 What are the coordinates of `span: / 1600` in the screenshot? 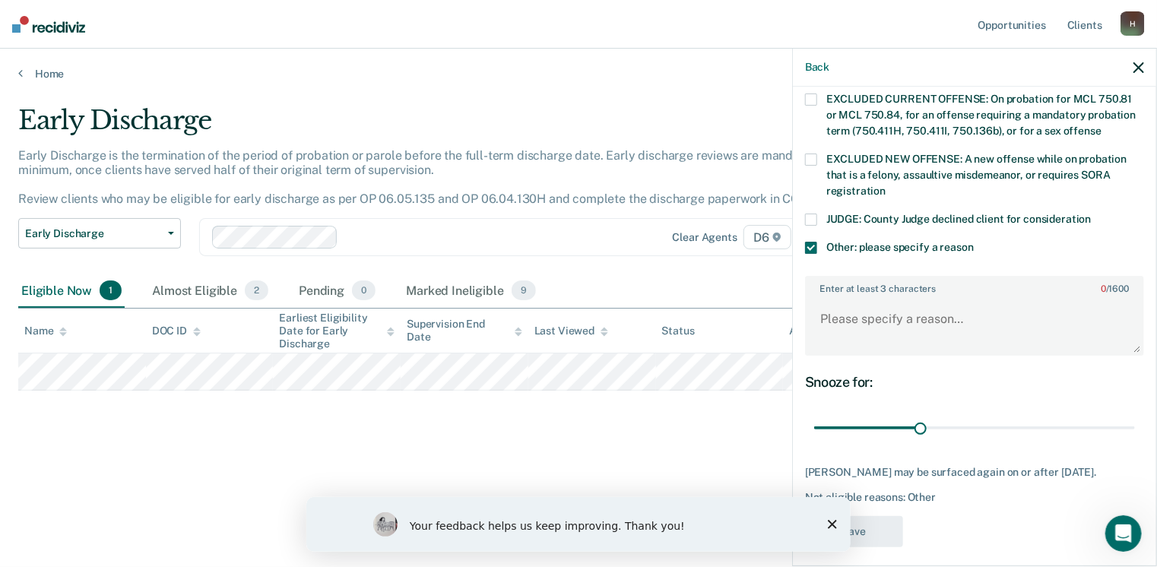 It's located at (1114, 289).